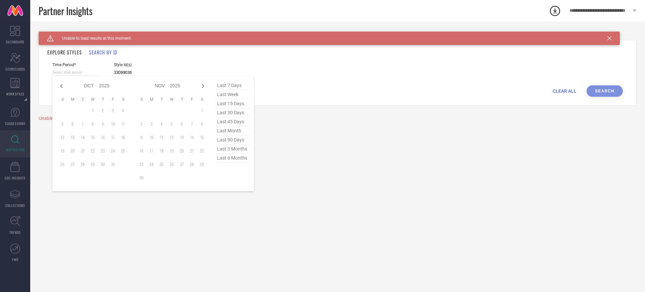  Describe the element at coordinates (232, 158) in the screenshot. I see `span: last 6 months` at that location.